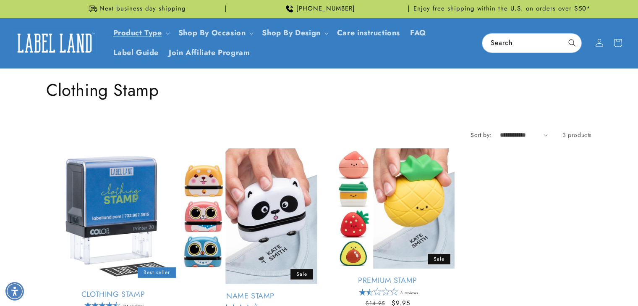 Image resolution: width=638 pixels, height=306 pixels. What do you see at coordinates (572, 43) in the screenshot?
I see `button: Search` at bounding box center [572, 43].